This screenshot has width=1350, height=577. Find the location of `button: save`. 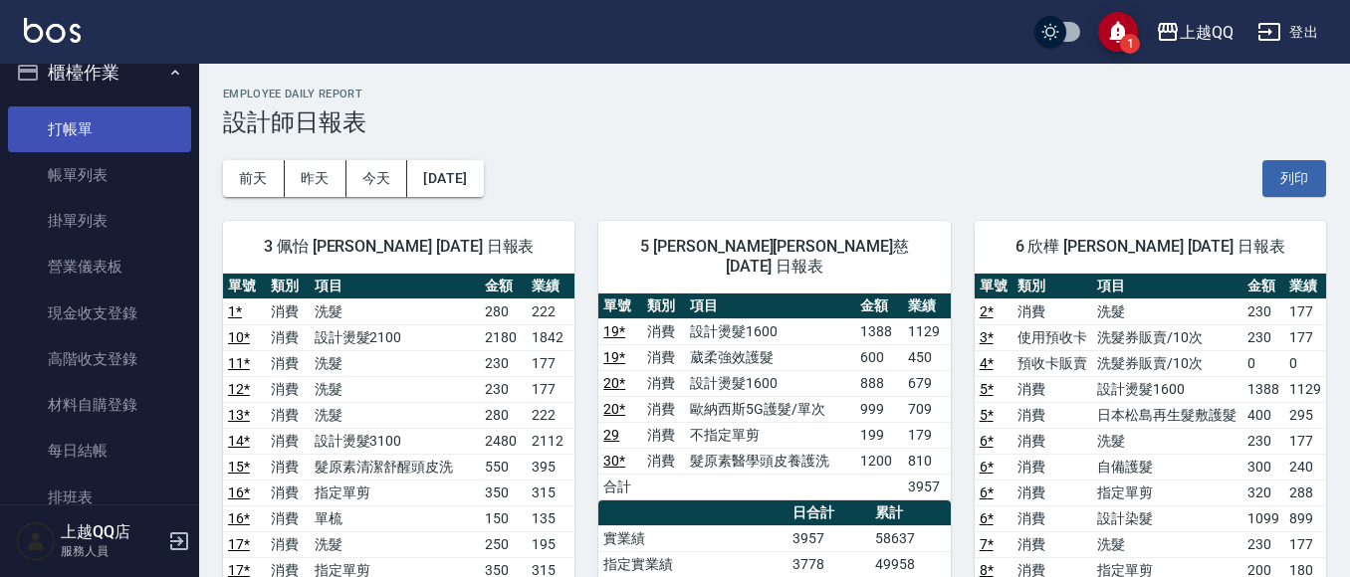

button: save is located at coordinates (1118, 32).